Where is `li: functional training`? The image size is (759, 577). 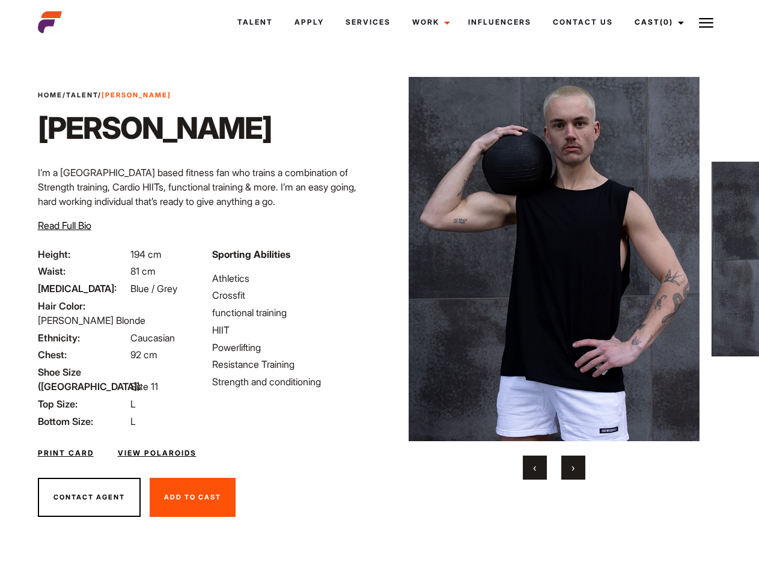 li: functional training is located at coordinates (292, 312).